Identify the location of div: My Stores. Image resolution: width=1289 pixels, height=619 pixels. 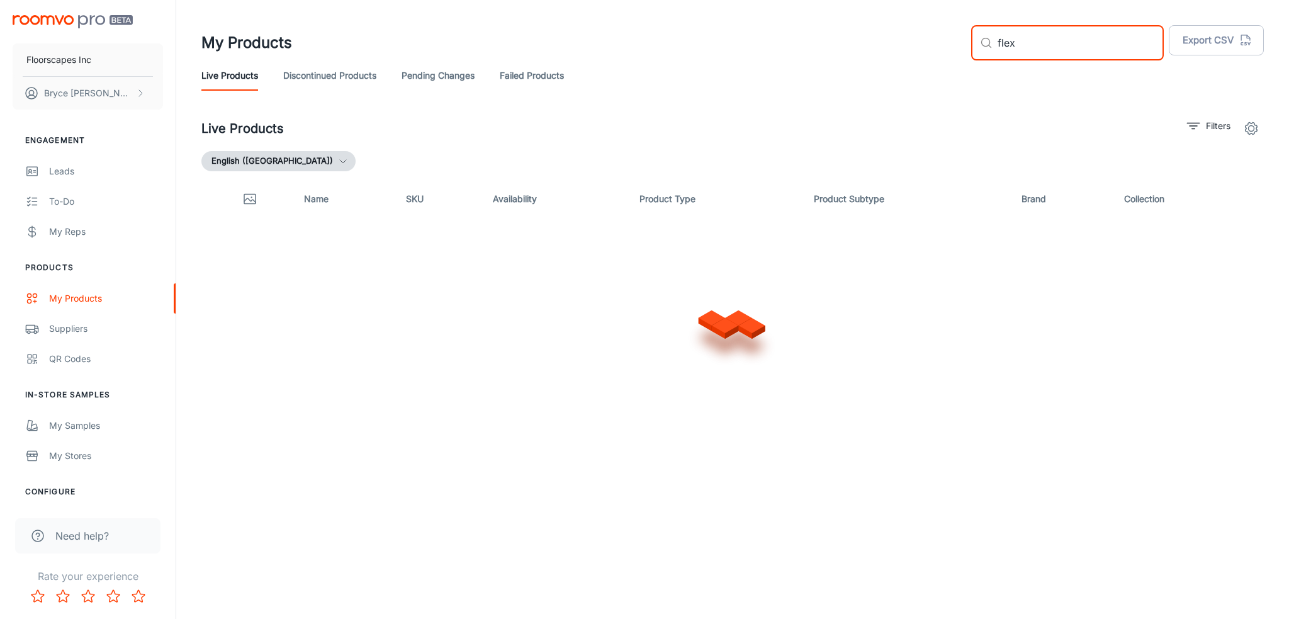
(106, 456).